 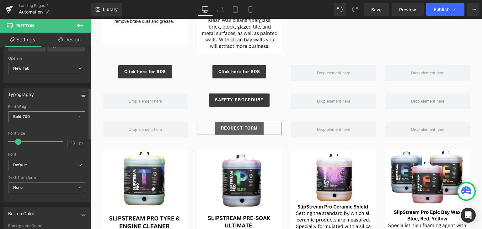 I want to click on span: Automation, so click(x=31, y=12).